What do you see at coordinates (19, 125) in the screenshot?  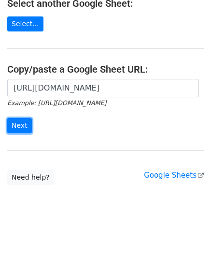 I see `input: Next` at bounding box center [19, 125].